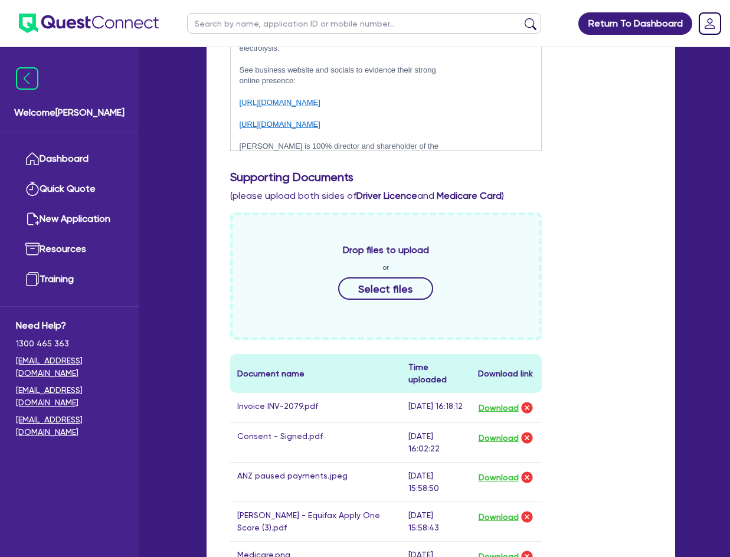 The image size is (730, 557). What do you see at coordinates (69, 189) in the screenshot?
I see `a: Quick Quote` at bounding box center [69, 189].